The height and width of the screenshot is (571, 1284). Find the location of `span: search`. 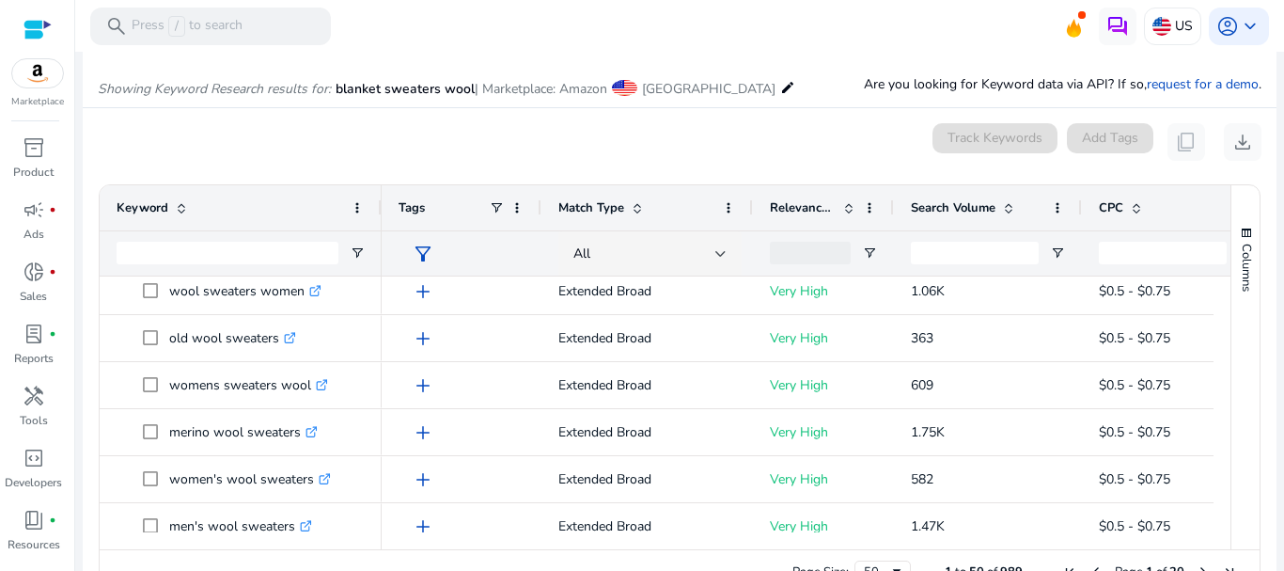

span: search is located at coordinates (117, 26).